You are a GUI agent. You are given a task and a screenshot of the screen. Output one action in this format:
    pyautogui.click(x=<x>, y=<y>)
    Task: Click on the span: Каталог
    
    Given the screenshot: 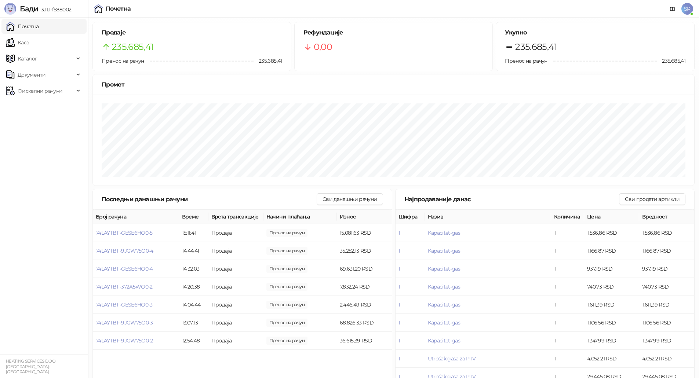 What is the action you would take?
    pyautogui.click(x=28, y=59)
    